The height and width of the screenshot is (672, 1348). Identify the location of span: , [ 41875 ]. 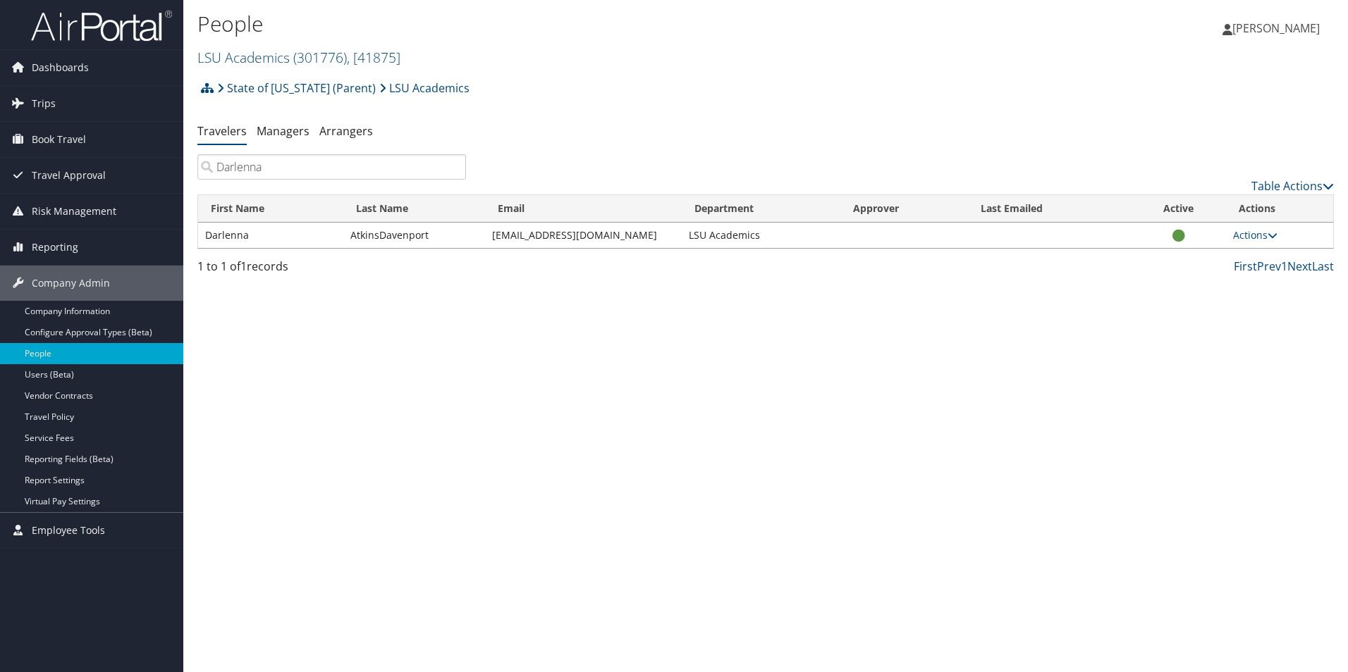
(374, 57).